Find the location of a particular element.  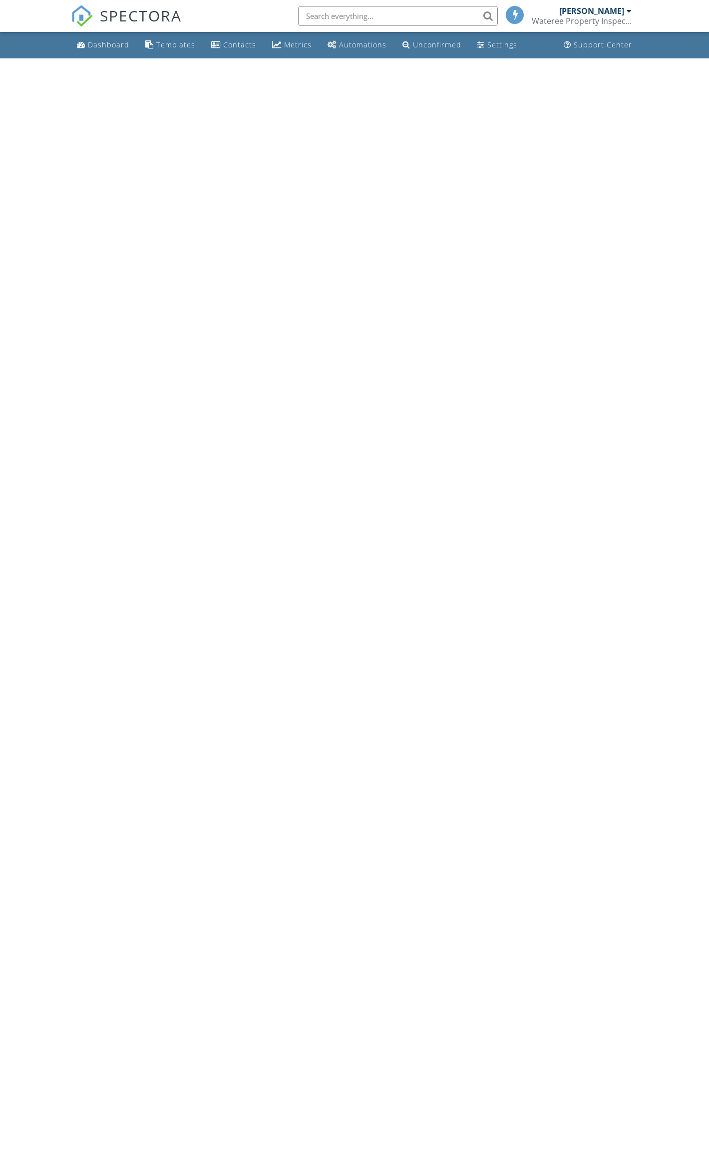

input: Search everything... is located at coordinates (398, 16).